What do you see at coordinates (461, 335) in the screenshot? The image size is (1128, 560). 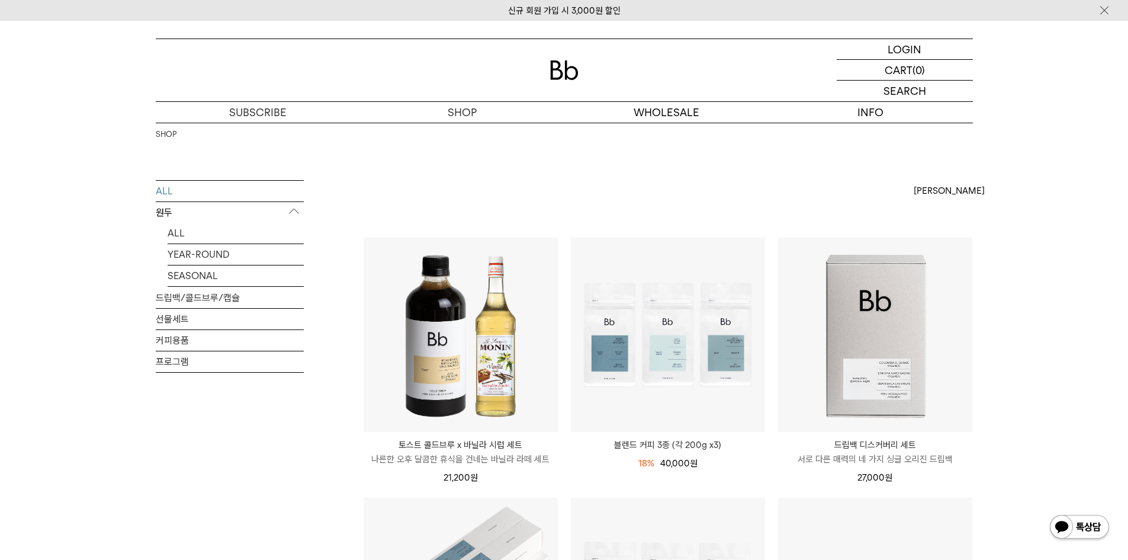 I see `a: 토스트 콜드브루 x 바닐라 시럽 세트` at bounding box center [461, 335].